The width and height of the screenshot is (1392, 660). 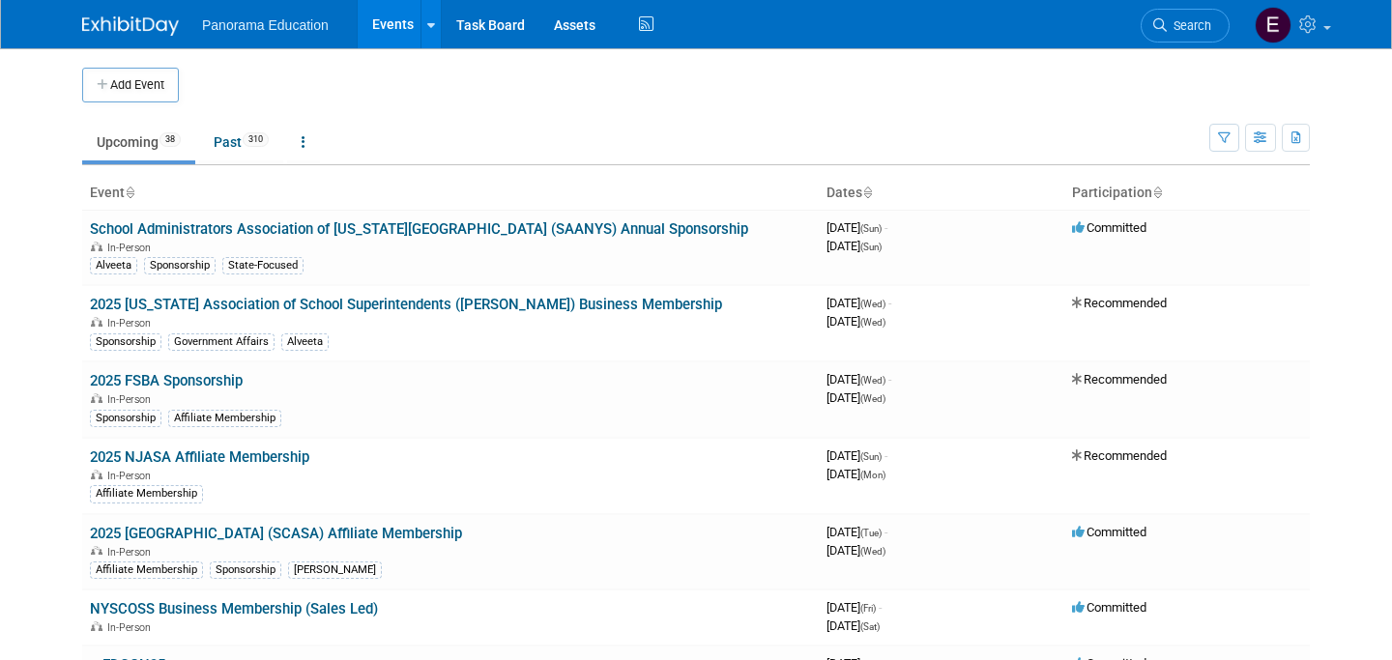 What do you see at coordinates (170, 139) in the screenshot?
I see `span: 38` at bounding box center [170, 139].